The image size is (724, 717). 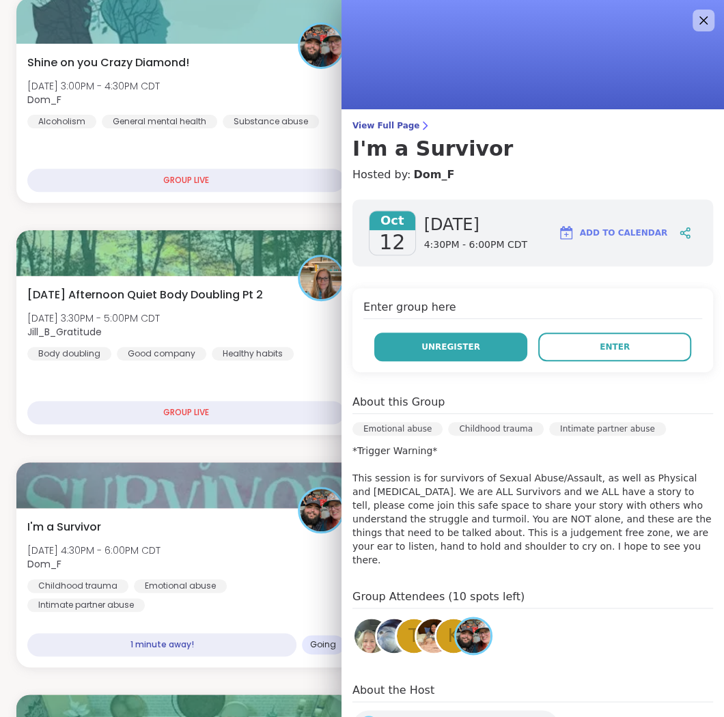 I want to click on a: t, so click(x=414, y=636).